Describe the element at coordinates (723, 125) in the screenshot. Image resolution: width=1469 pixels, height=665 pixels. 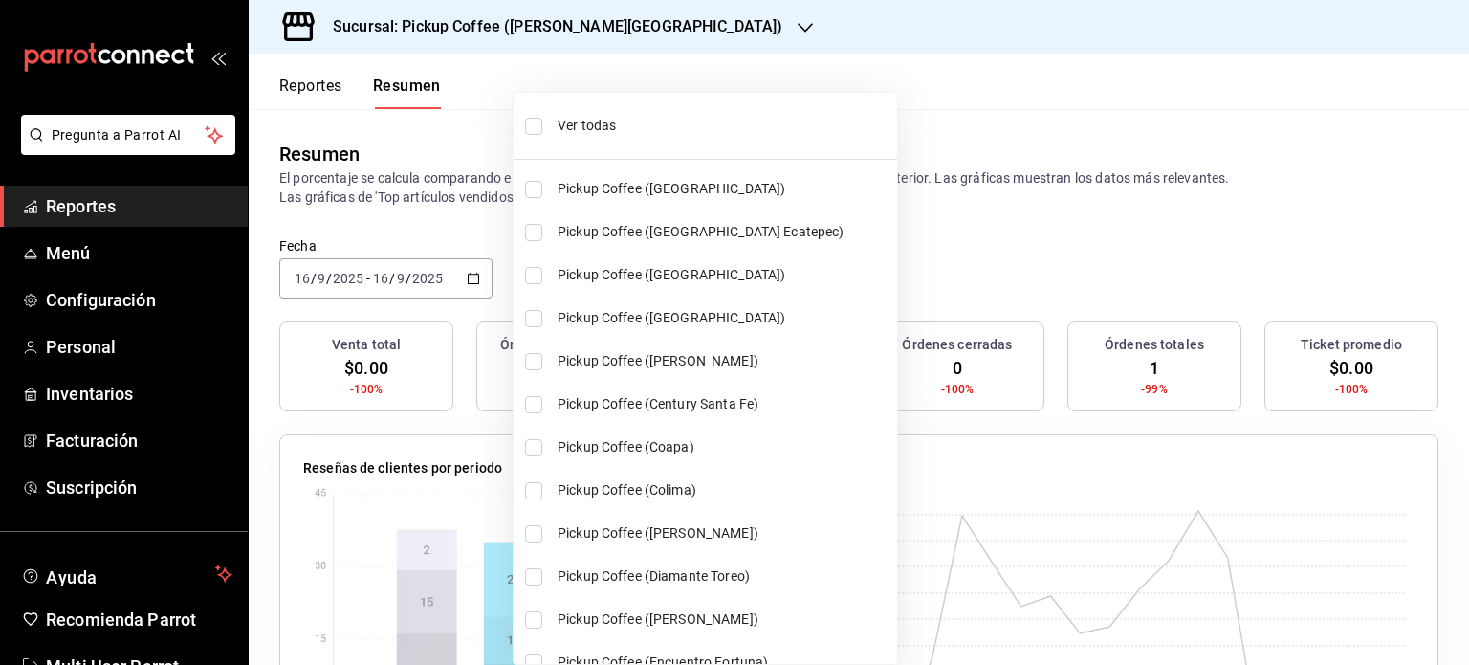
I see `span: Ver todas` at that location.